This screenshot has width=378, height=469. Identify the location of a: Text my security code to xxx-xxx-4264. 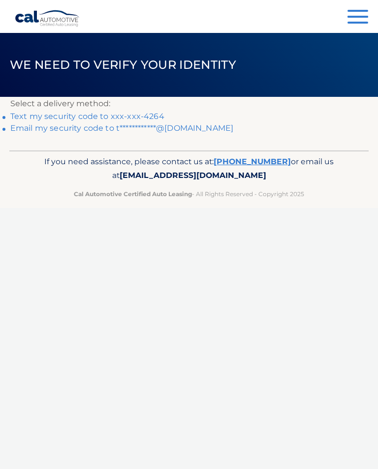
(87, 116).